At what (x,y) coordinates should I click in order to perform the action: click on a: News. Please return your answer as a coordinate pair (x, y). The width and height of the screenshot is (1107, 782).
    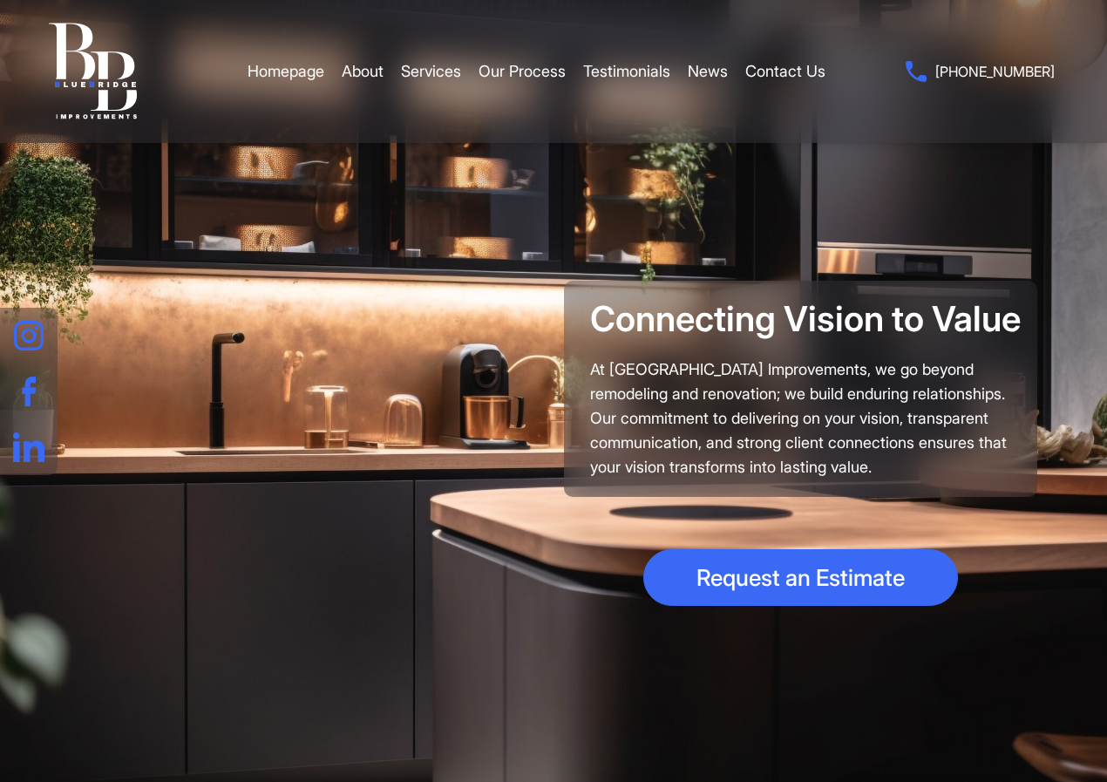
    Looking at the image, I should click on (708, 71).